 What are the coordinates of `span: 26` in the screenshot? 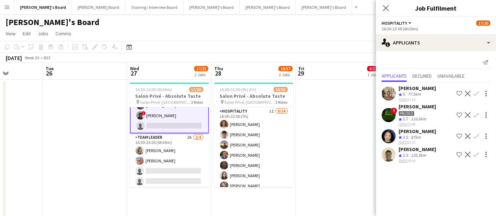 It's located at (49, 73).